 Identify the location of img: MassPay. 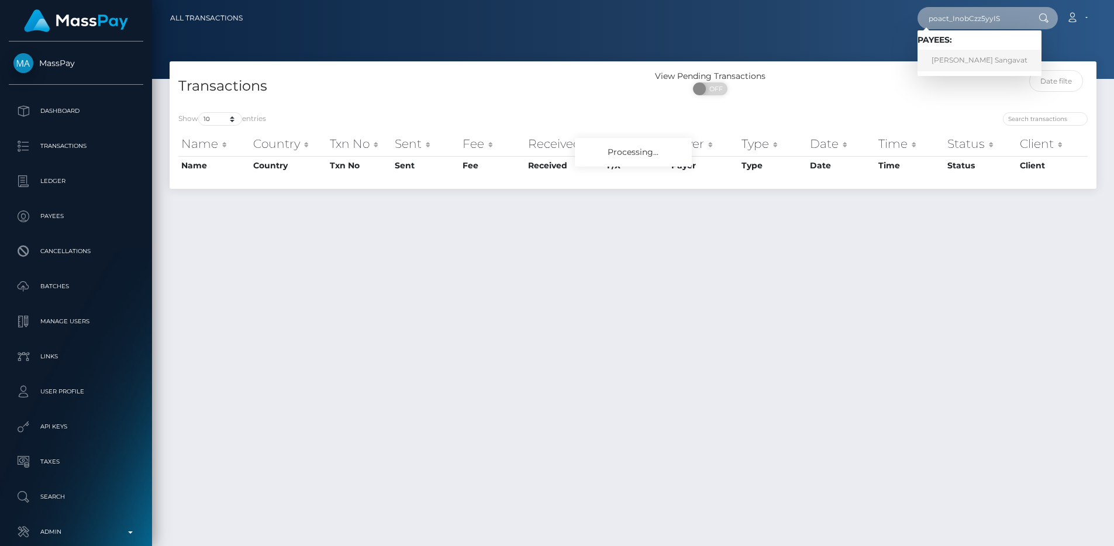
(23, 63).